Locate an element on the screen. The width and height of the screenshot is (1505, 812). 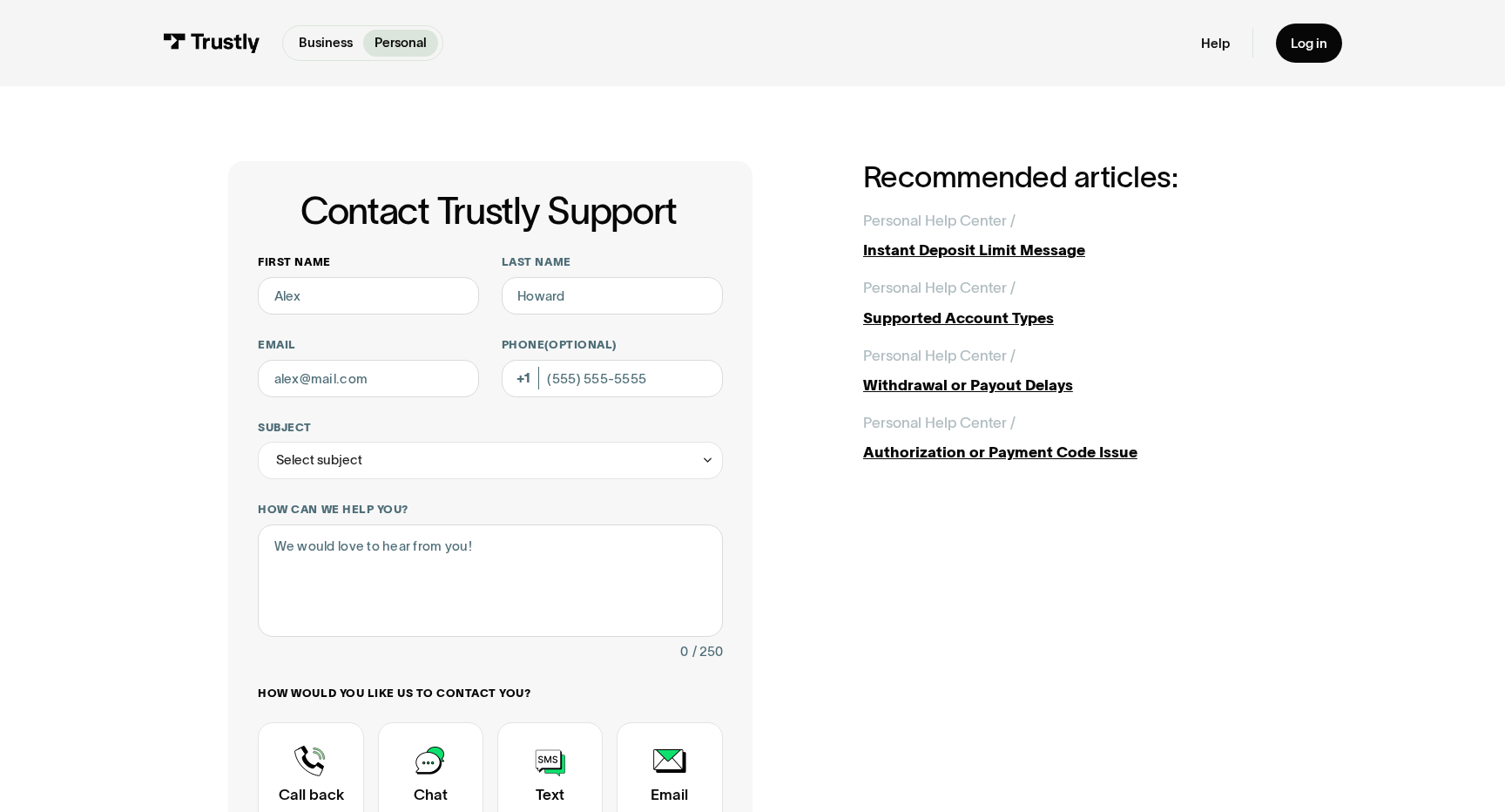
label: How would you like us to contact you? is located at coordinates (489, 692).